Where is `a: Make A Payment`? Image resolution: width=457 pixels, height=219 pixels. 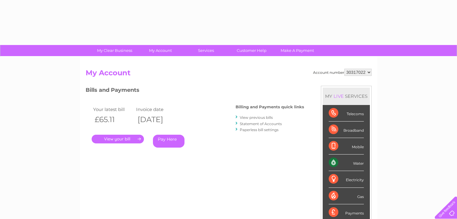 a: Make A Payment is located at coordinates (297, 50).